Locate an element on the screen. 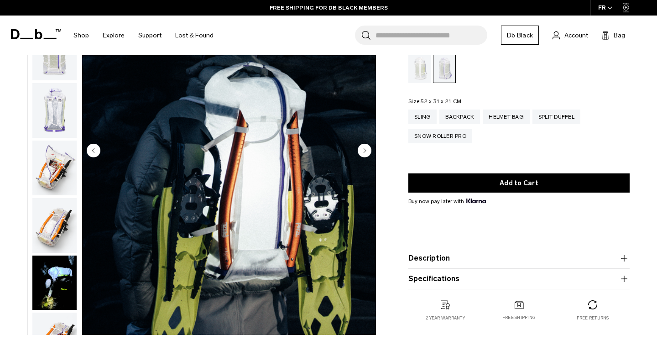  button: Bag is located at coordinates (613, 35).